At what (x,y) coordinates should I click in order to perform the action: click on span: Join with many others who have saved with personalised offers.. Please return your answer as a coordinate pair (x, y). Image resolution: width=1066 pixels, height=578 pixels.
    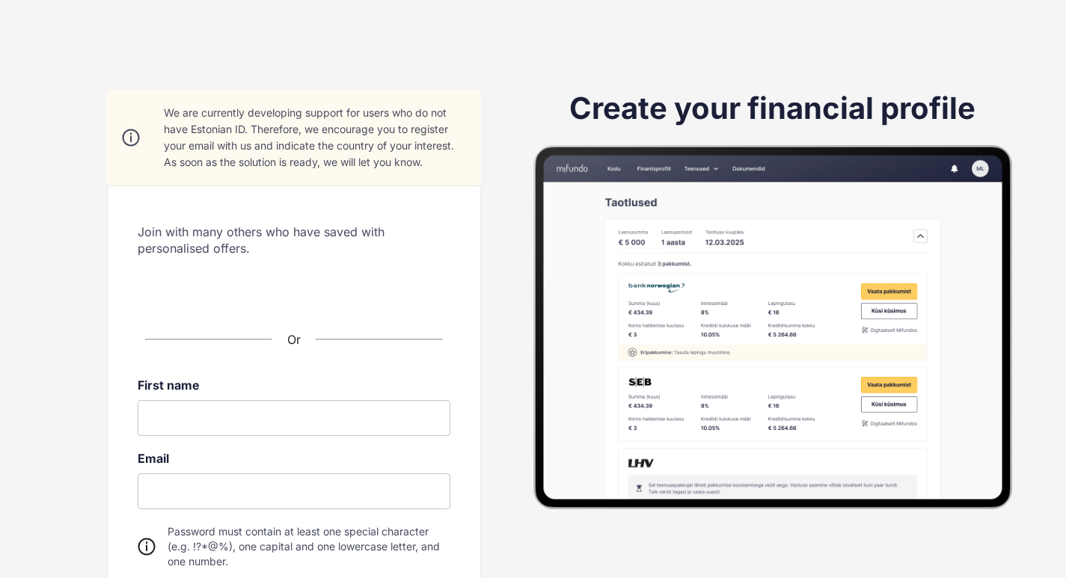
    Looking at the image, I should click on (294, 240).